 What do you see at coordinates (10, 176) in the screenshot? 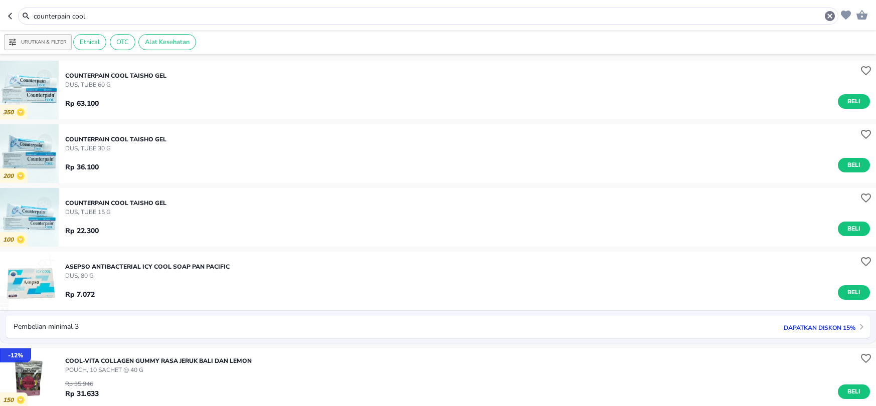
I see `p: 200` at bounding box center [10, 176].